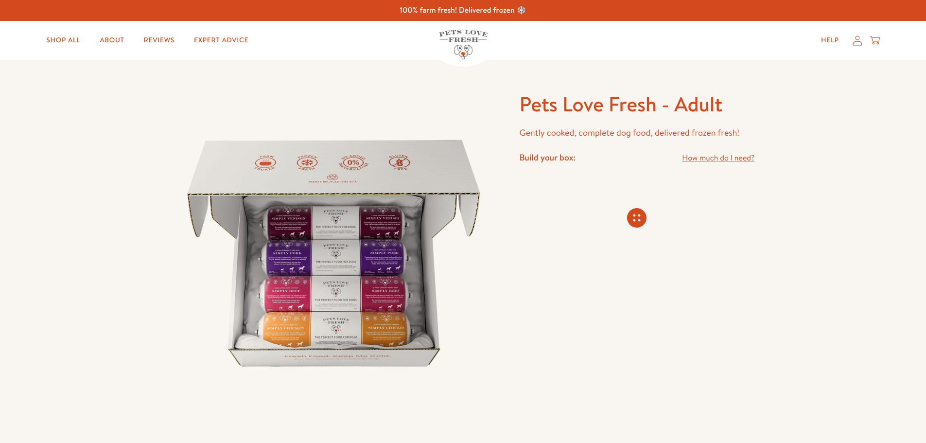 This screenshot has width=926, height=443. I want to click on a: Help, so click(829, 40).